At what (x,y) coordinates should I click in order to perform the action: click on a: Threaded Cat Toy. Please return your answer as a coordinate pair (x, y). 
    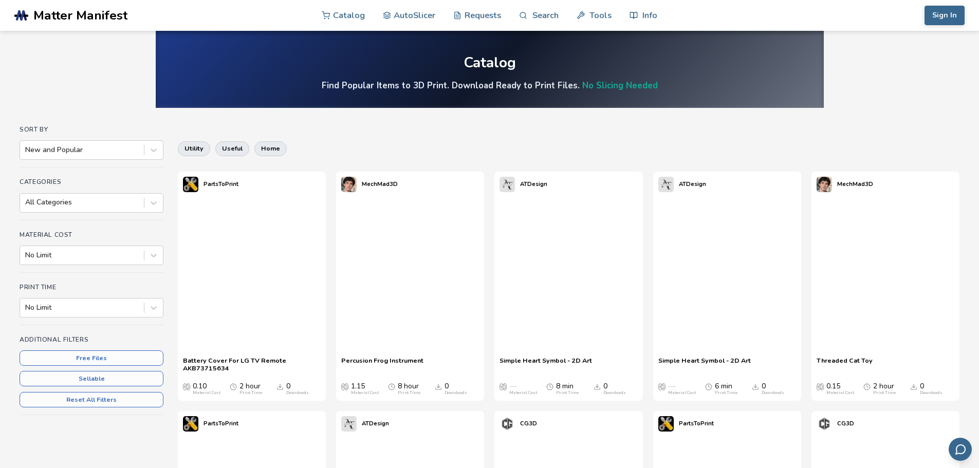
    Looking at the image, I should click on (844, 364).